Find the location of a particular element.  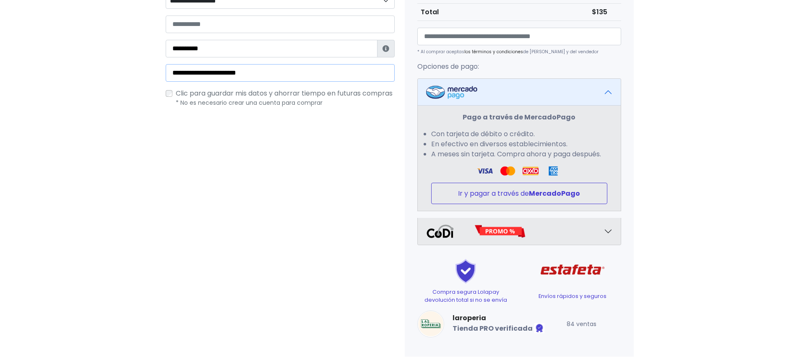

button: Ir y pagar a través deMercadoPago is located at coordinates (519, 193).